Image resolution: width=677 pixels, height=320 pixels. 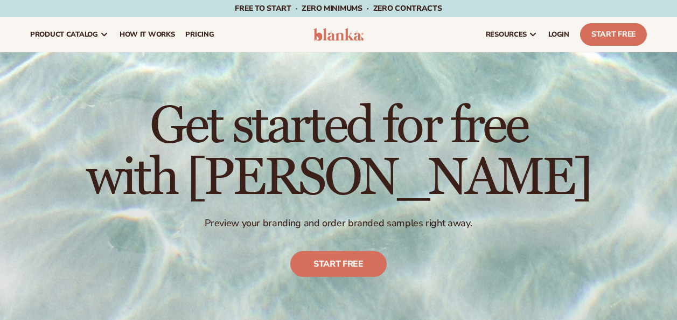 I want to click on img: logo, so click(x=339, y=34).